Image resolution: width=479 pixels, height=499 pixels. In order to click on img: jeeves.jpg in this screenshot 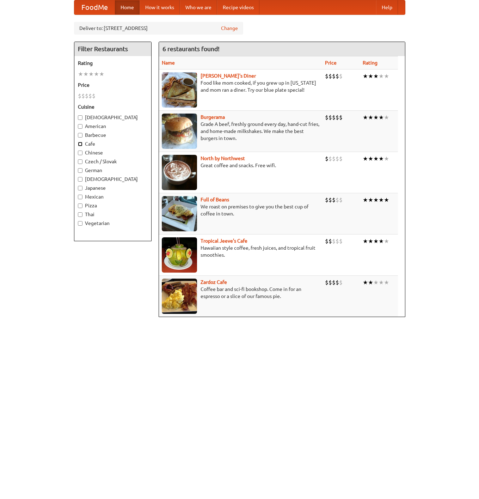, I will do `click(179, 255)`.